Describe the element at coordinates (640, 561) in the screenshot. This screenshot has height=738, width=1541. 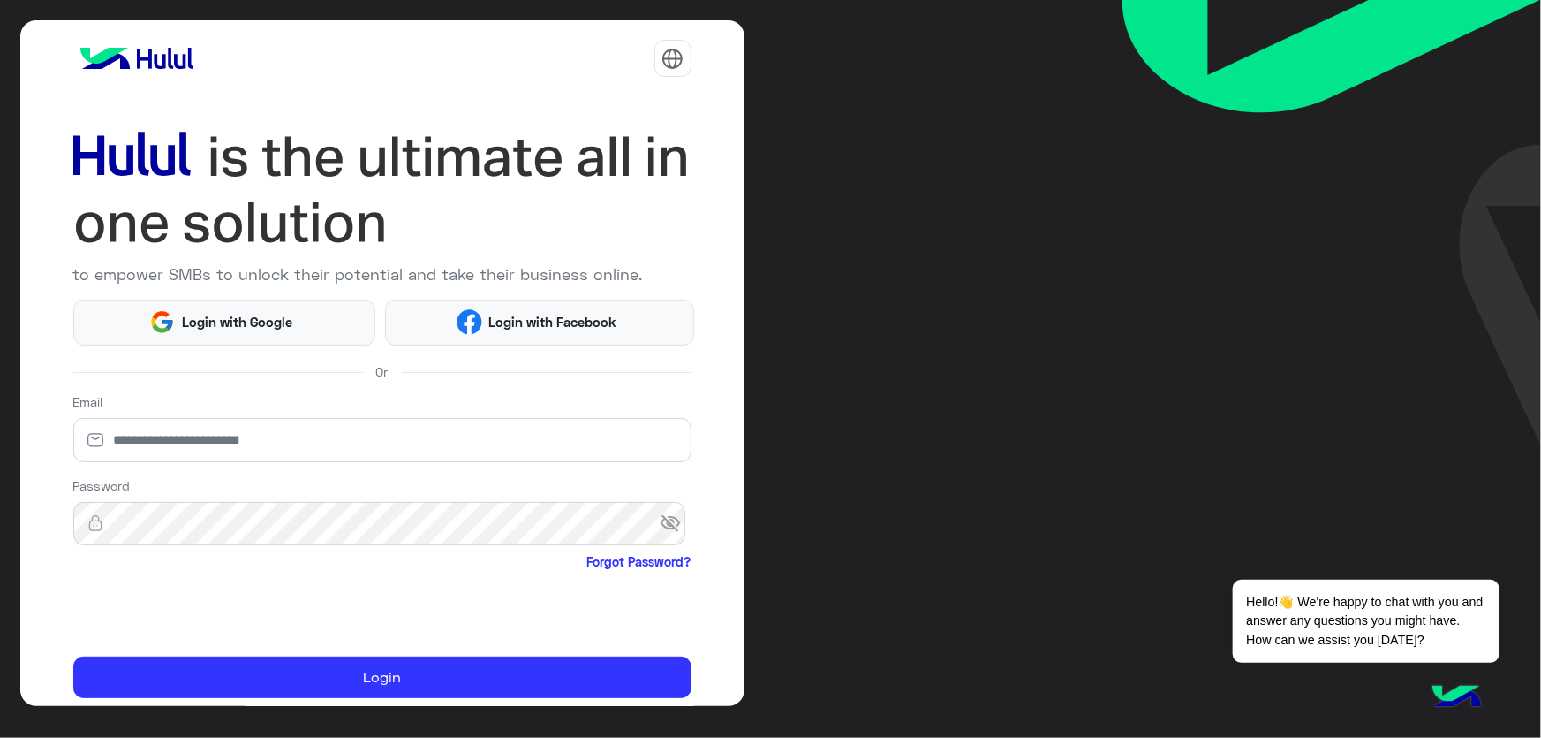
I see `a: Forgot Password?` at that location.